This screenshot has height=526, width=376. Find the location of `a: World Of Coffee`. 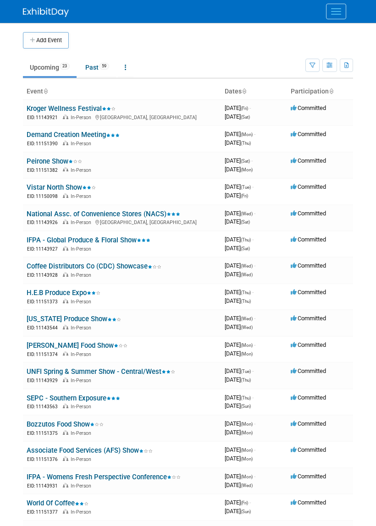

a: World Of Coffee is located at coordinates (57, 503).